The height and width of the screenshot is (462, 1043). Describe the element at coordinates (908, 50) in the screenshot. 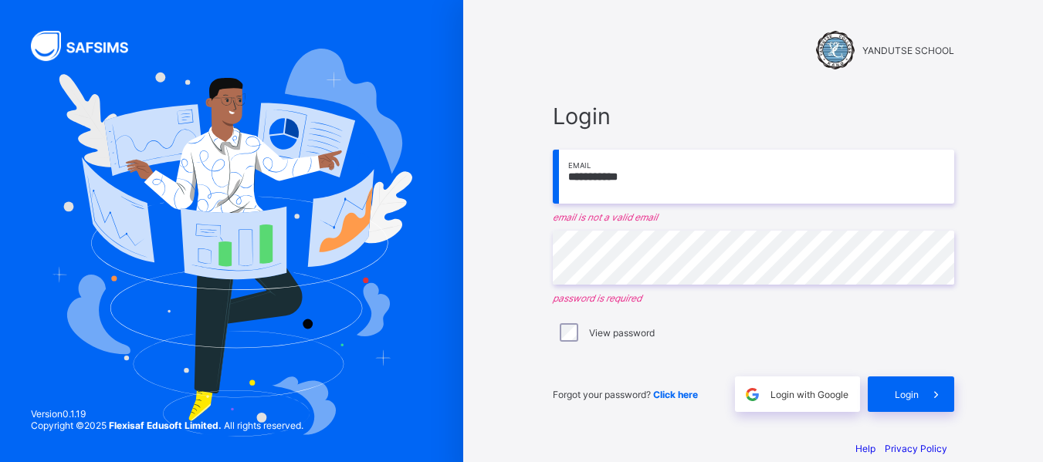

I see `span: YANDUTSE SCHOOL` at that location.